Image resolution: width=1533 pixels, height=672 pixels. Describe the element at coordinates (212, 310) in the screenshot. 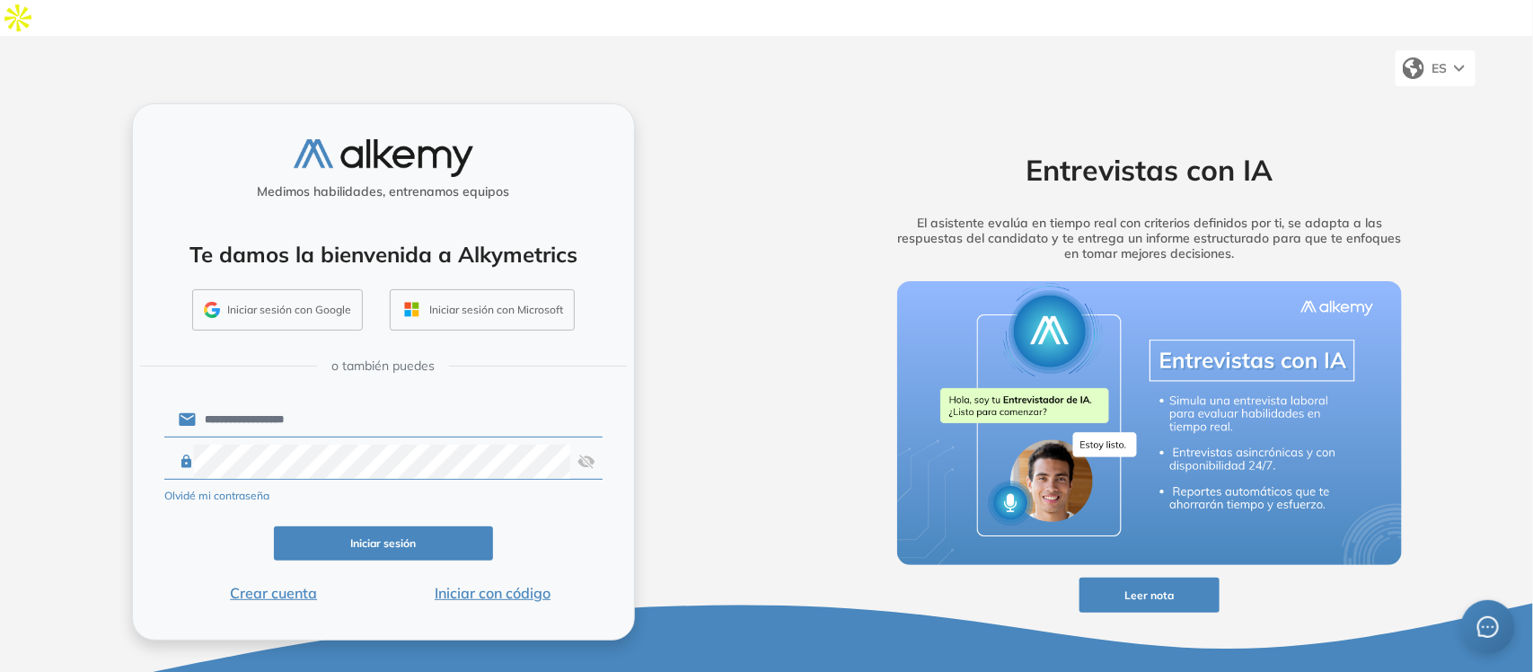

I see `img: GMAIL_ICON` at that location.